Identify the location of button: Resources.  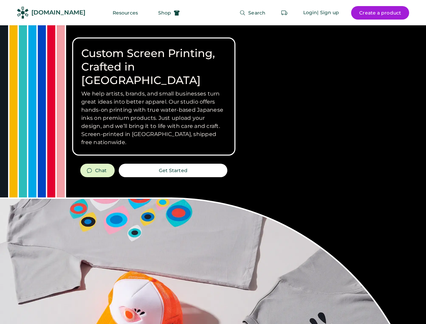
(125, 13).